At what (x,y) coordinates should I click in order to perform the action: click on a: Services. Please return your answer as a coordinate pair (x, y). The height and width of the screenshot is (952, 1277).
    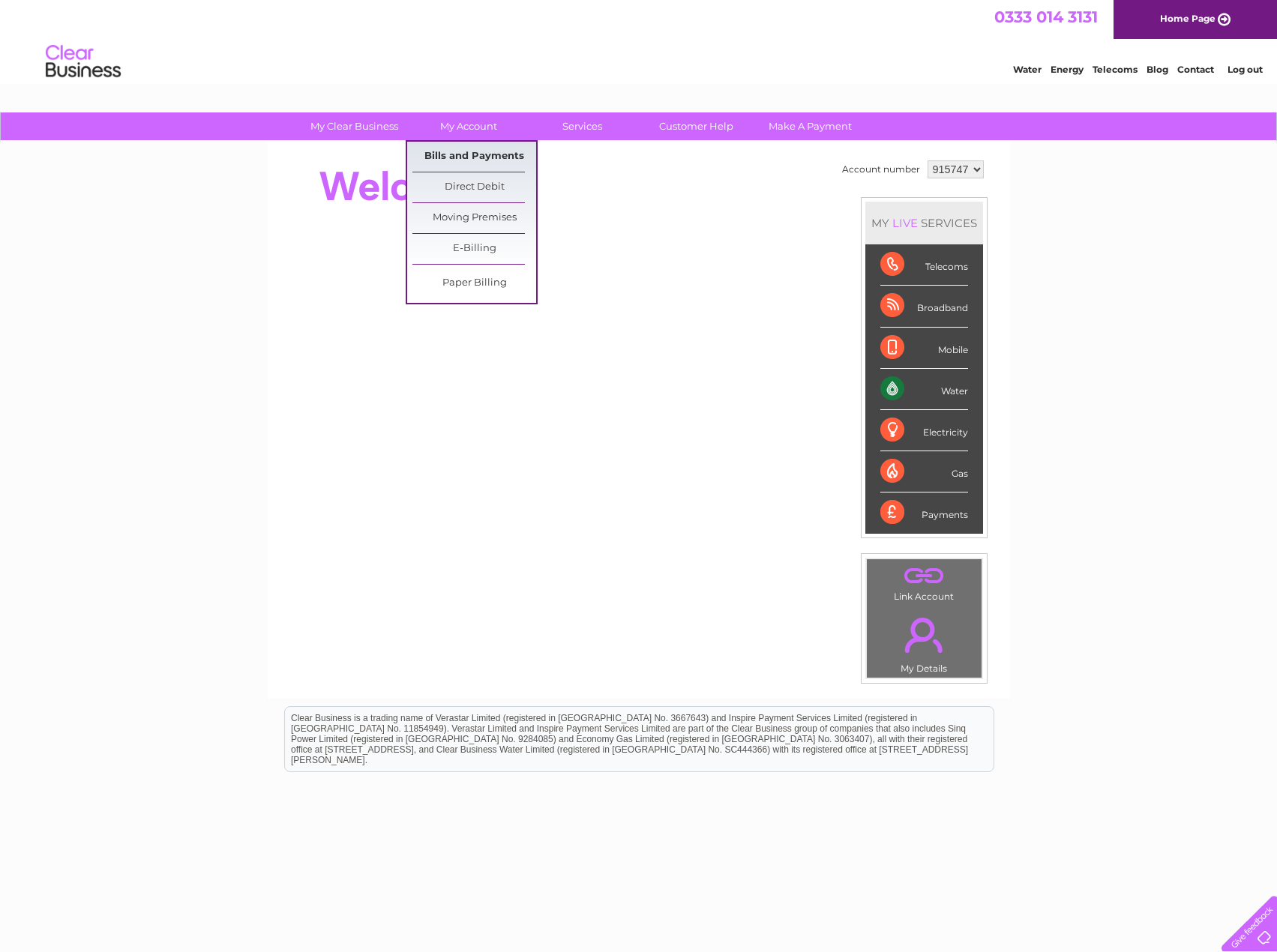
    Looking at the image, I should click on (582, 126).